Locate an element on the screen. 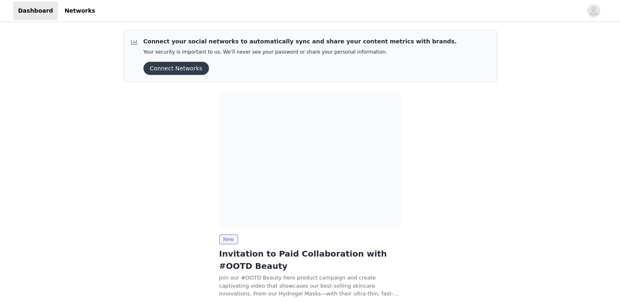 This screenshot has height=302, width=620. img: OOTDBEAUTY is located at coordinates (310, 160).